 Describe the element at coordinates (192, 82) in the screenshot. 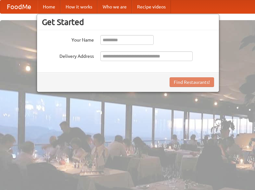

I see `button: Find Restaurants!` at that location.